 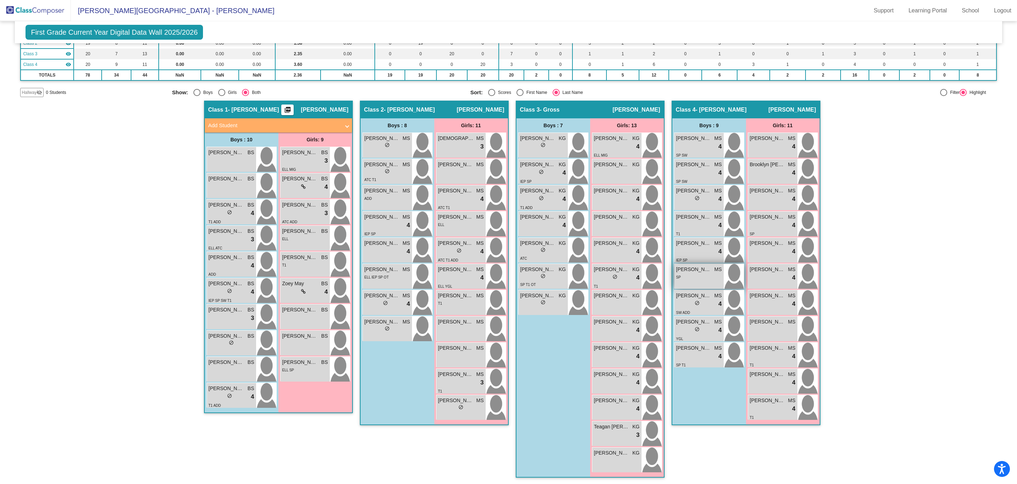 I want to click on div: Boys : 8, so click(x=397, y=125).